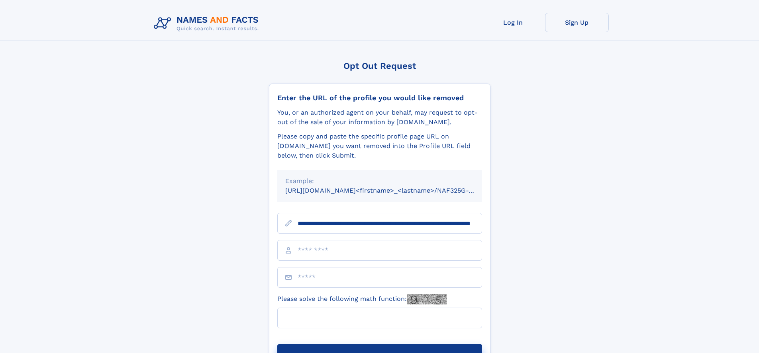 The width and height of the screenshot is (759, 353). I want to click on a: Log In, so click(513, 22).